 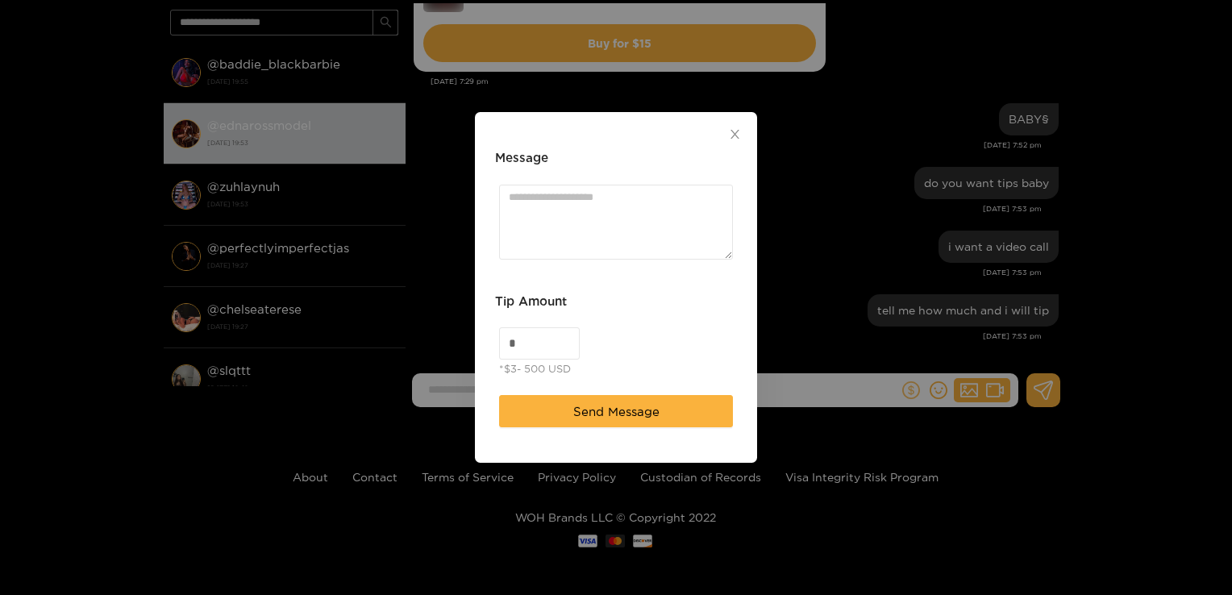 I want to click on span: close, so click(x=735, y=134).